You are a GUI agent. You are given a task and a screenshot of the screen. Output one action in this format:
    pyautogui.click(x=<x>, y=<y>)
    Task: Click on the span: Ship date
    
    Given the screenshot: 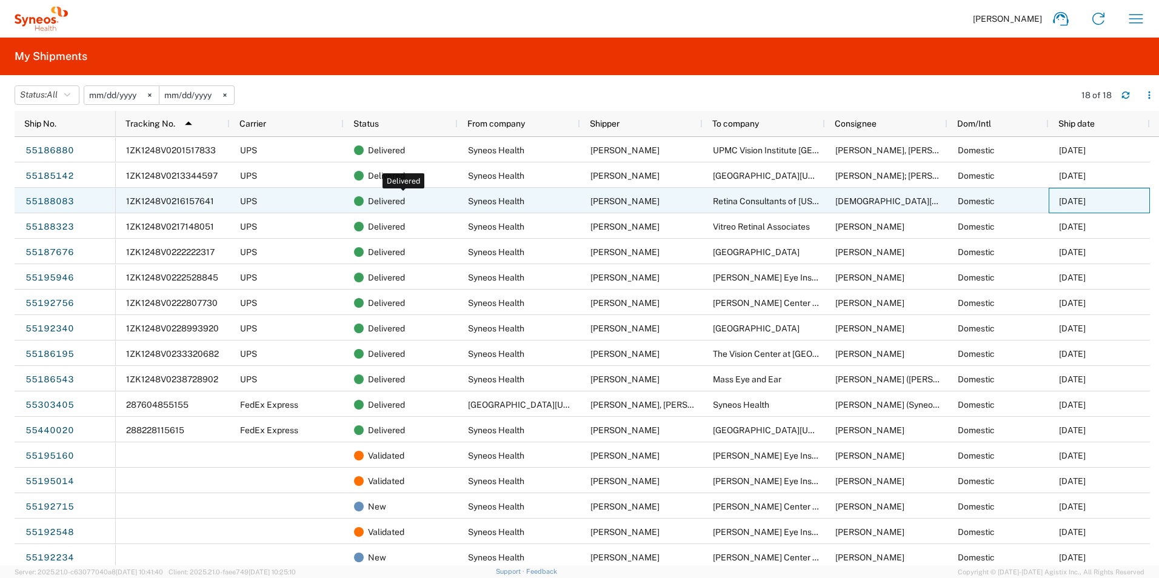 What is the action you would take?
    pyautogui.click(x=1077, y=124)
    